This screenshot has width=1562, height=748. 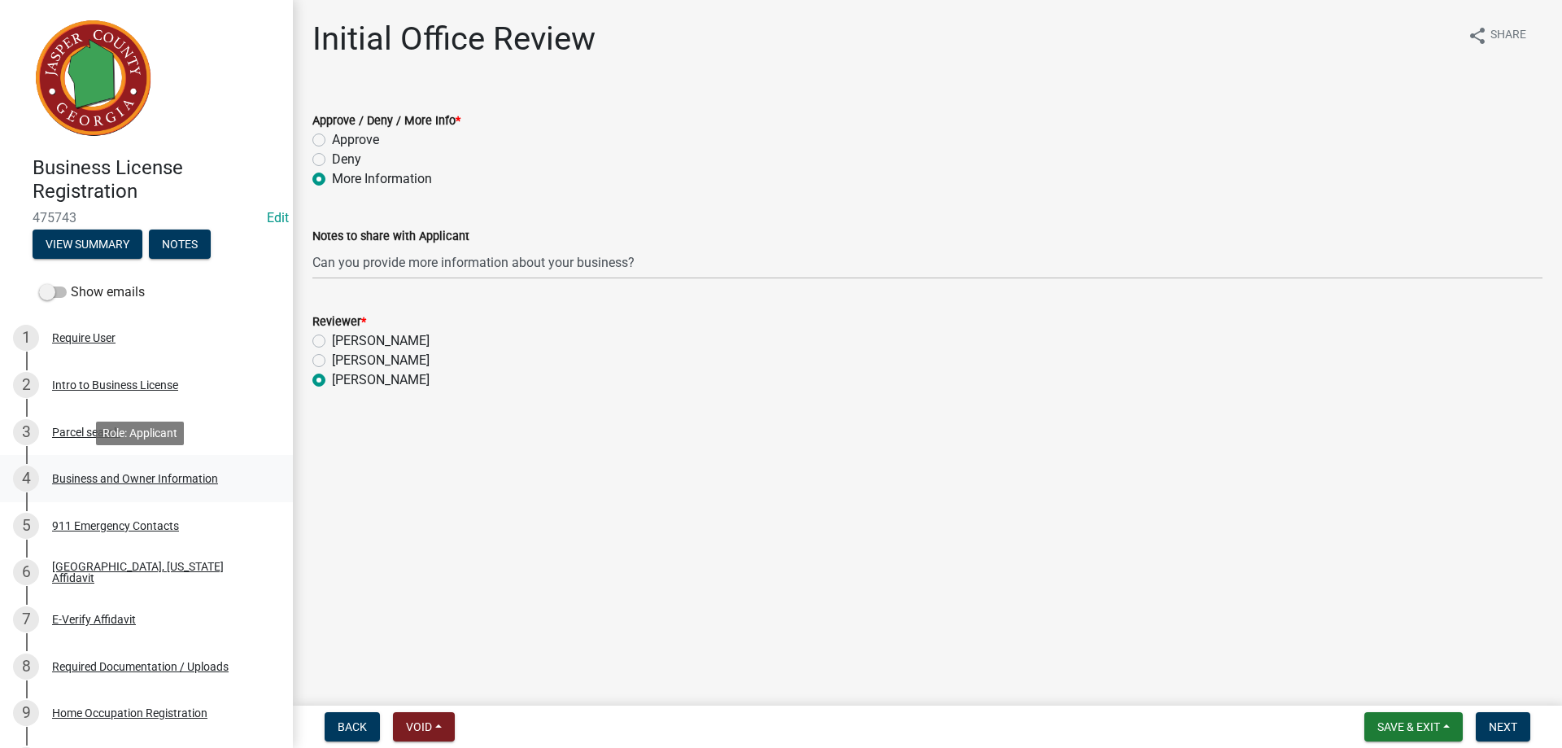 What do you see at coordinates (1413, 727) in the screenshot?
I see `button: Save & Exit` at bounding box center [1413, 727].